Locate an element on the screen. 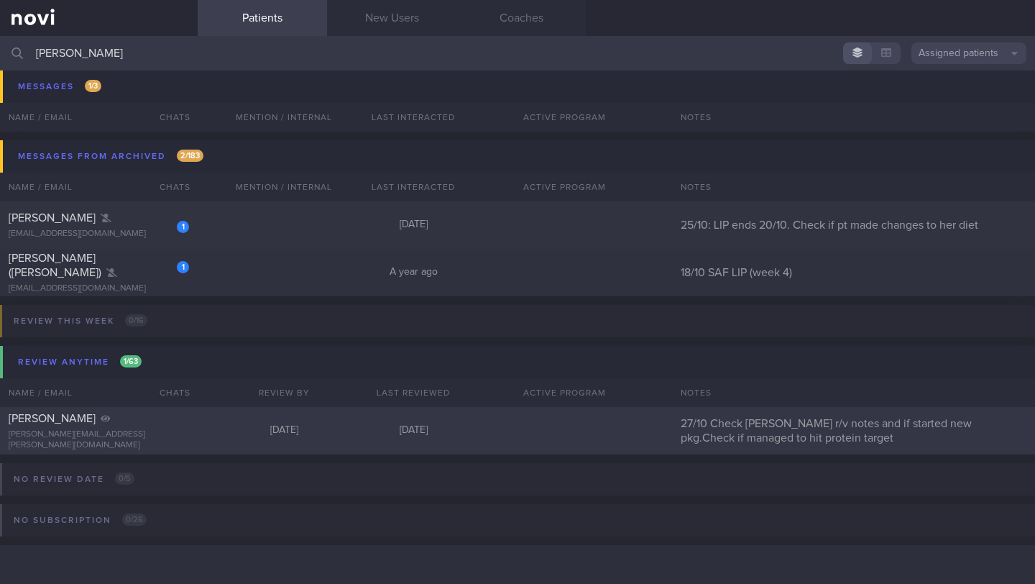  div: No subscription is located at coordinates (80, 520).